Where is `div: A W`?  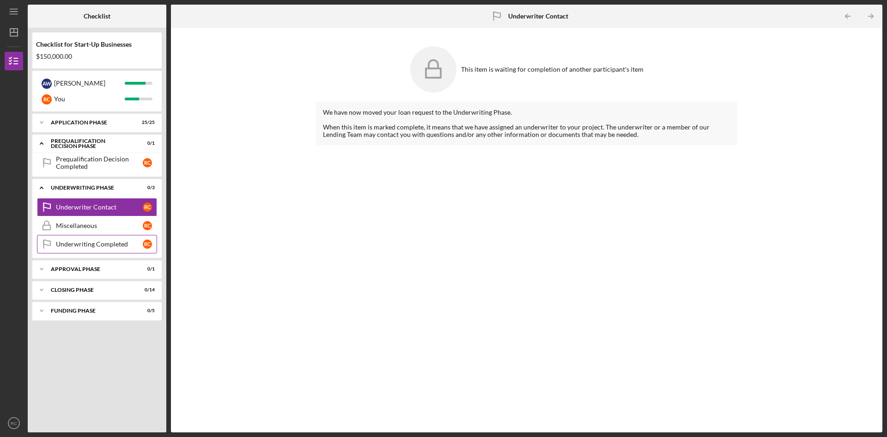 div: A W is located at coordinates (47, 84).